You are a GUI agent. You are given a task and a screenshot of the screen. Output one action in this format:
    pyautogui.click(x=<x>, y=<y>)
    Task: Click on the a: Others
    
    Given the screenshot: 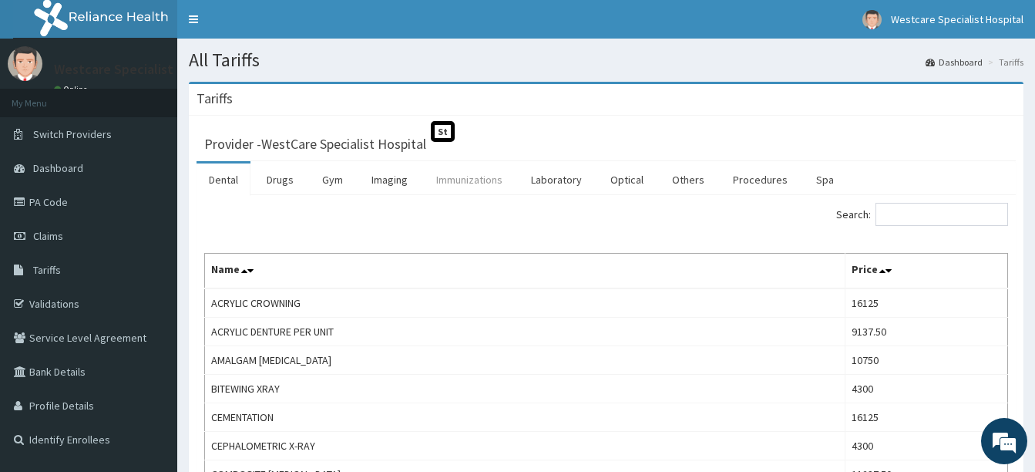 What is the action you would take?
    pyautogui.click(x=688, y=180)
    